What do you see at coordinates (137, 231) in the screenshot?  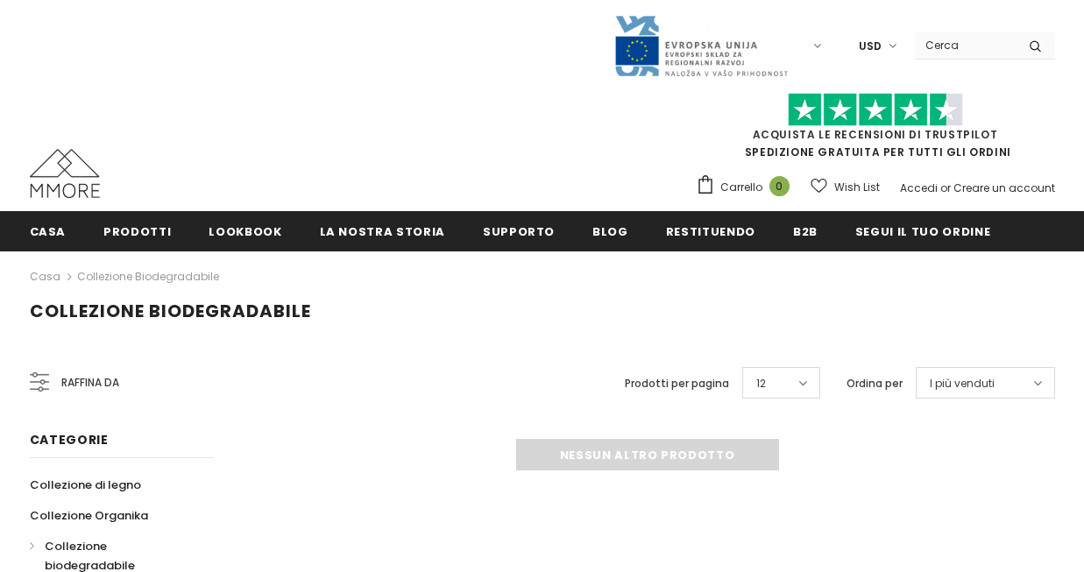 I see `span: Prodotti` at bounding box center [137, 231].